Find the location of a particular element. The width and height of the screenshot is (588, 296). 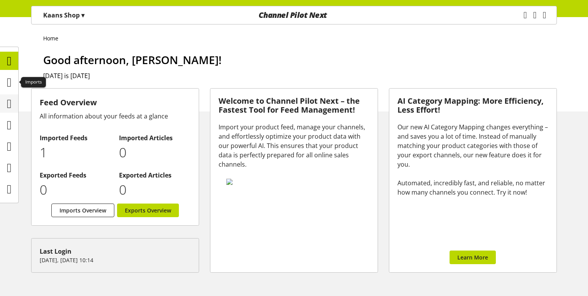

span: Exports Overview is located at coordinates (148, 211).